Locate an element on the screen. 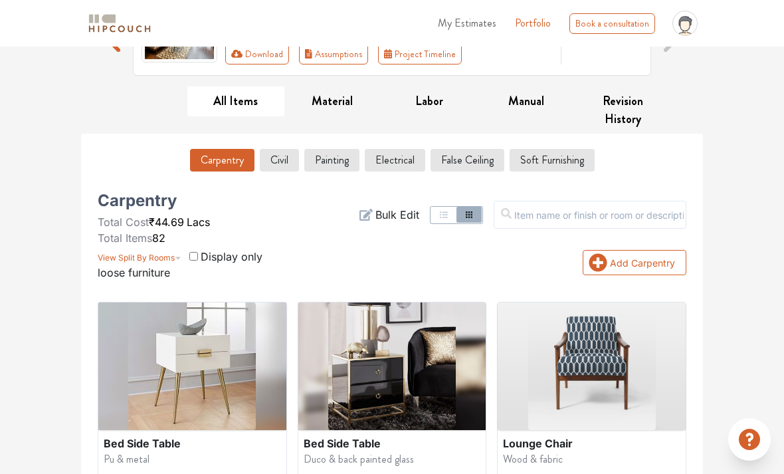  button: Revision History is located at coordinates (623, 110).